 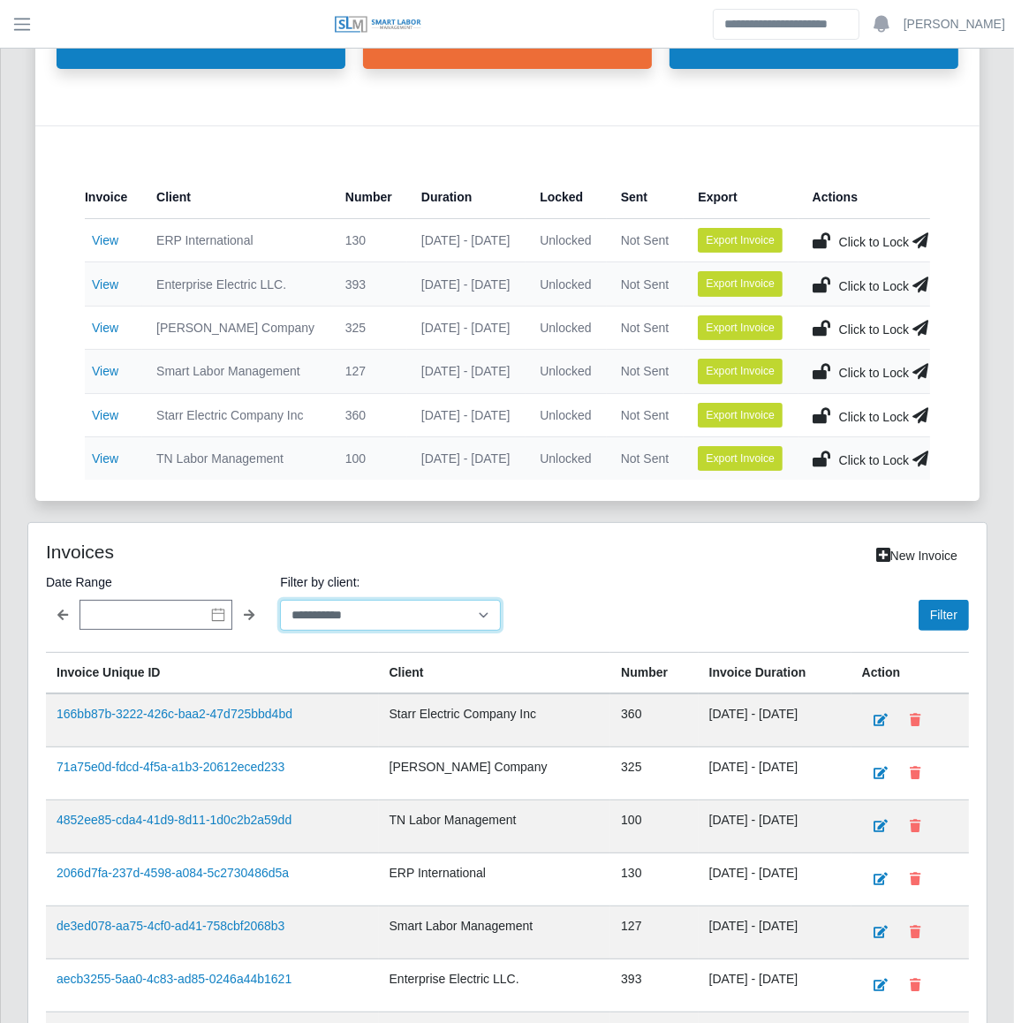 I want to click on th: Invoice Duration, so click(x=775, y=673).